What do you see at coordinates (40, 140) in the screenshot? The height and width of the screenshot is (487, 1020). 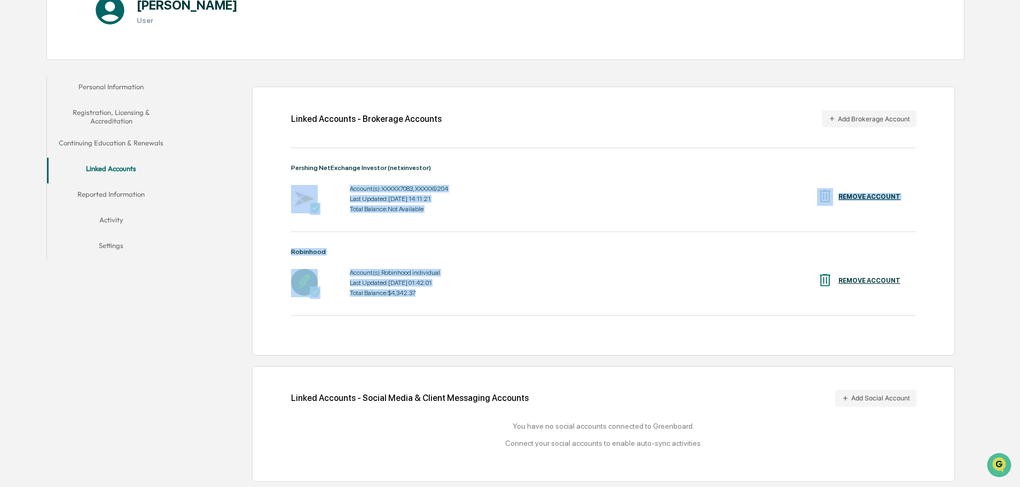 I see `a: 🖐️Preclearance` at bounding box center [40, 140].